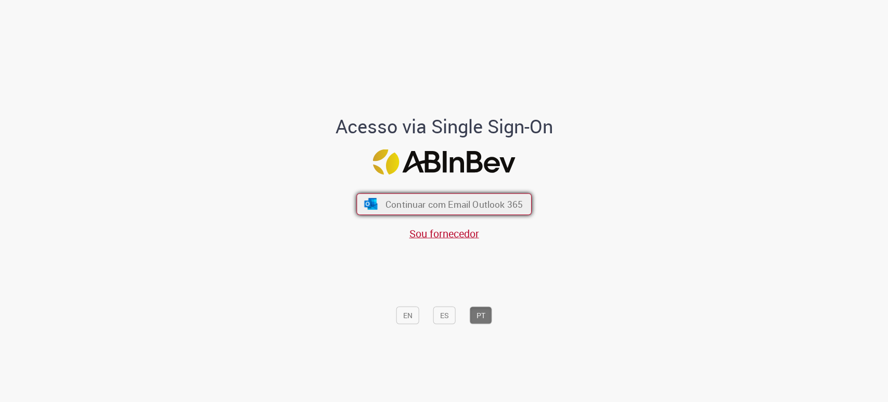 This screenshot has height=402, width=888. What do you see at coordinates (444, 126) in the screenshot?
I see `h1: Acesso via Single Sign-On` at bounding box center [444, 126].